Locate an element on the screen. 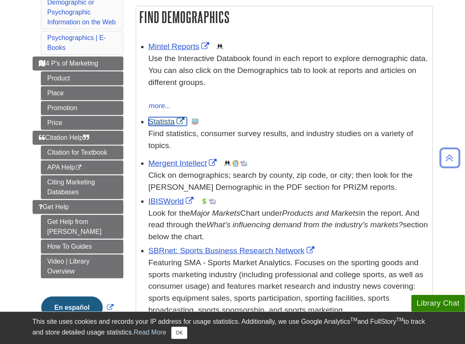  span: Get Help is located at coordinates (54, 207).